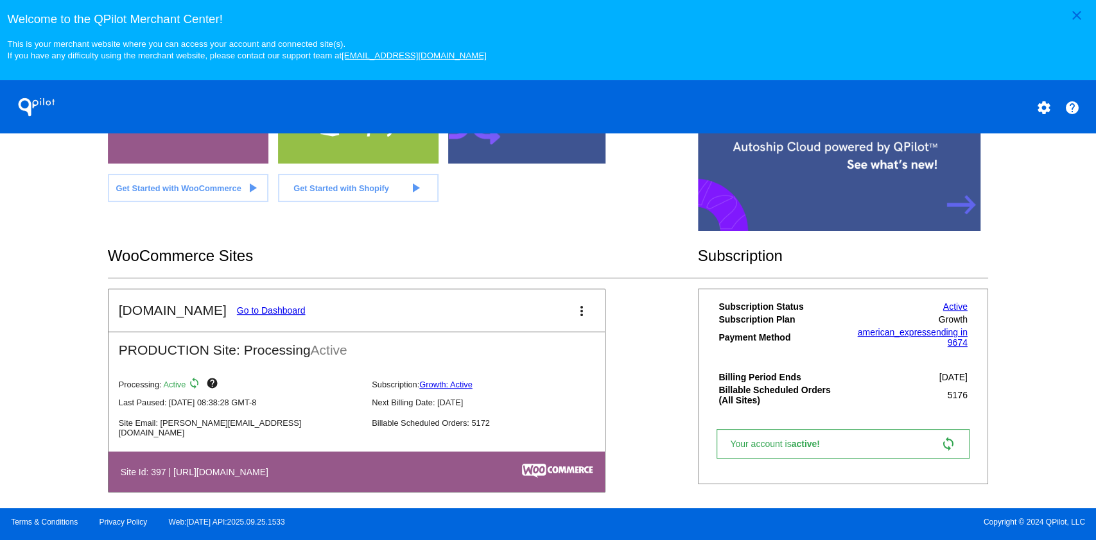  I want to click on span: american_express, so click(893, 332).